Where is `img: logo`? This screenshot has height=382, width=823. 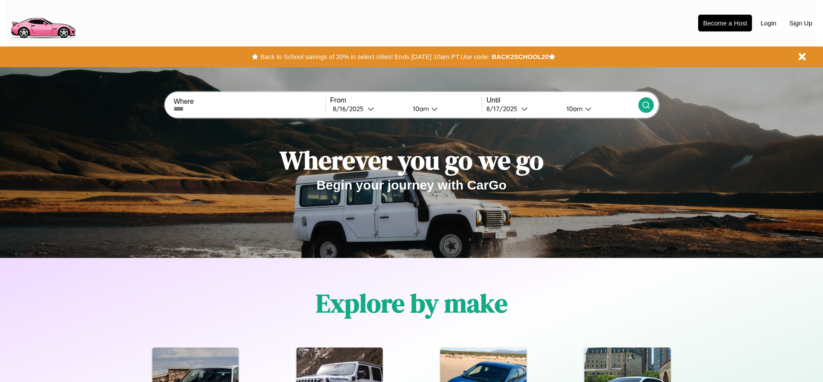
img: logo is located at coordinates (43, 22).